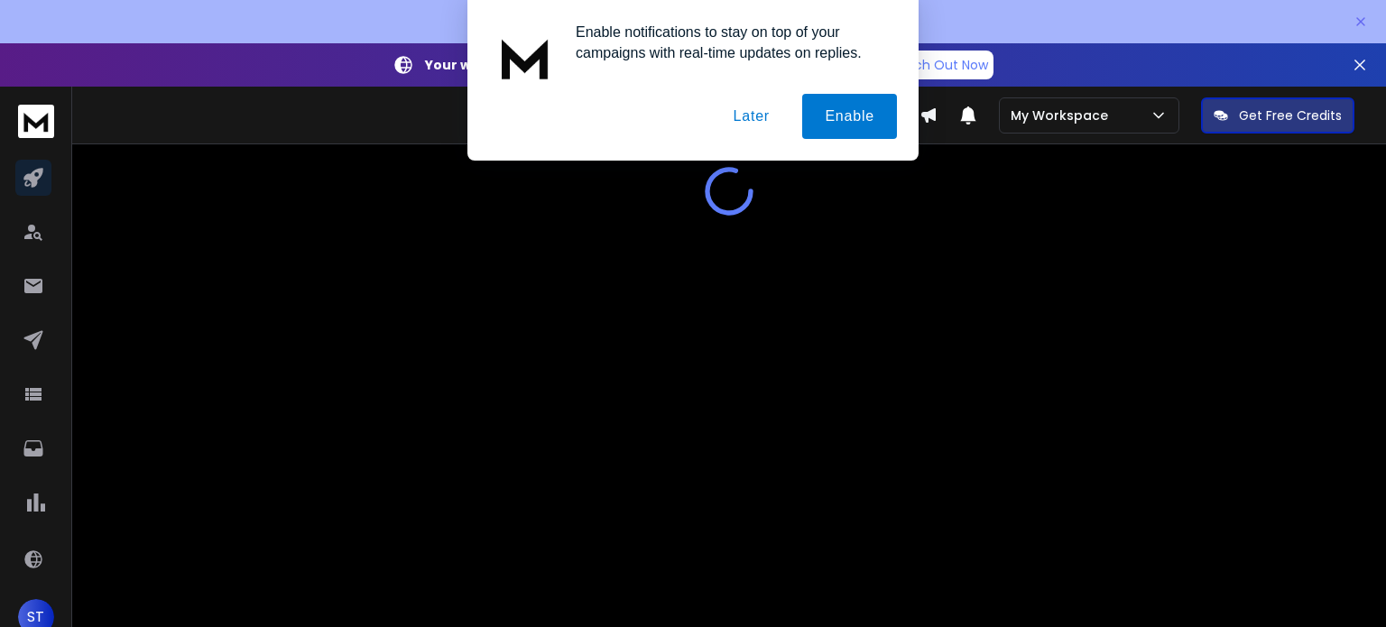 Image resolution: width=1386 pixels, height=627 pixels. I want to click on img: notification icon, so click(525, 58).